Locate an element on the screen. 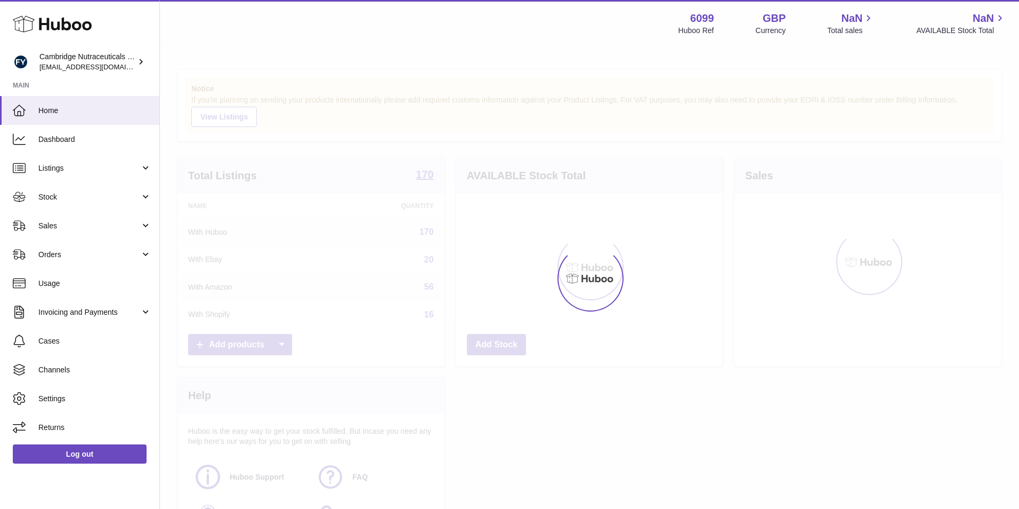 The image size is (1019, 509). span: Returns is located at coordinates (95, 427).